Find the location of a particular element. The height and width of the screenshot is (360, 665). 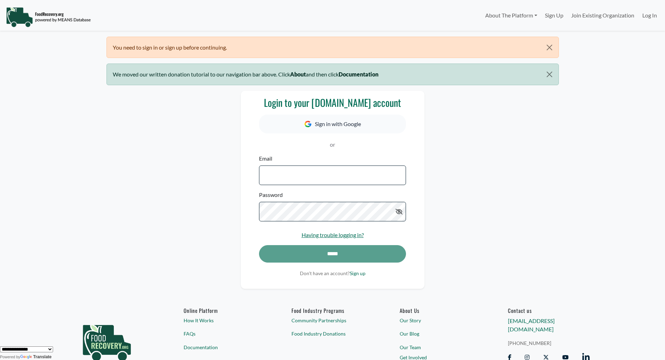

h6: Food Industry Programs is located at coordinates (332, 310).